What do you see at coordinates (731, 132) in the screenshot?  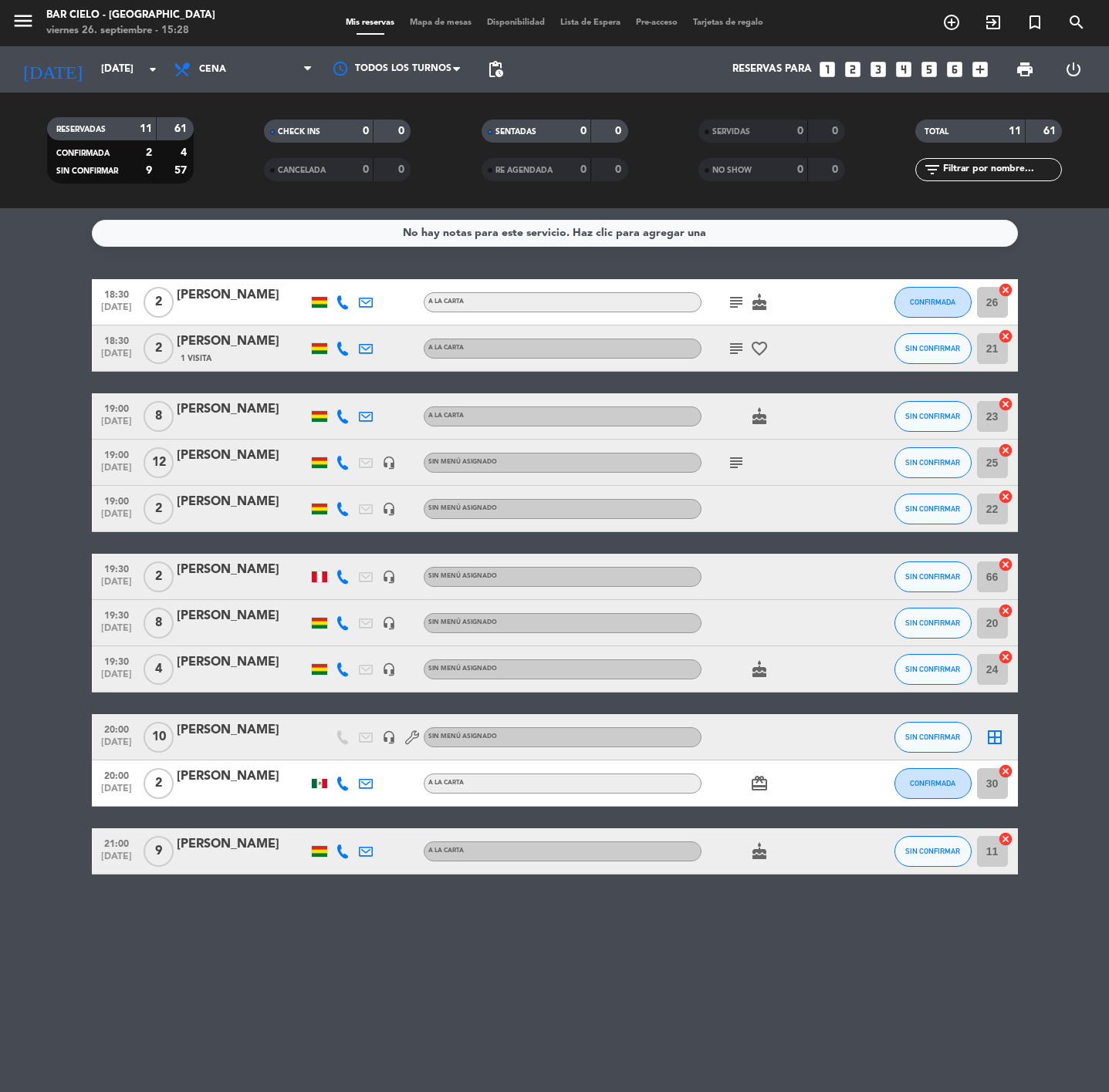 I see `span: SERVIDAS` at bounding box center [731, 132].